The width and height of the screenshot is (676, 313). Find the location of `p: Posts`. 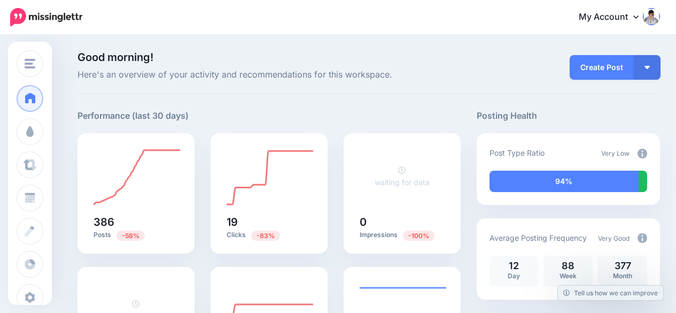

p: Posts is located at coordinates (136, 235).